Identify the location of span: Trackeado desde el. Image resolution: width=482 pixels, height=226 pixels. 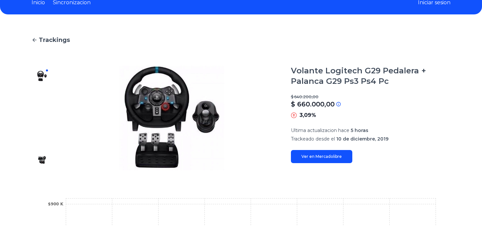
(313, 139).